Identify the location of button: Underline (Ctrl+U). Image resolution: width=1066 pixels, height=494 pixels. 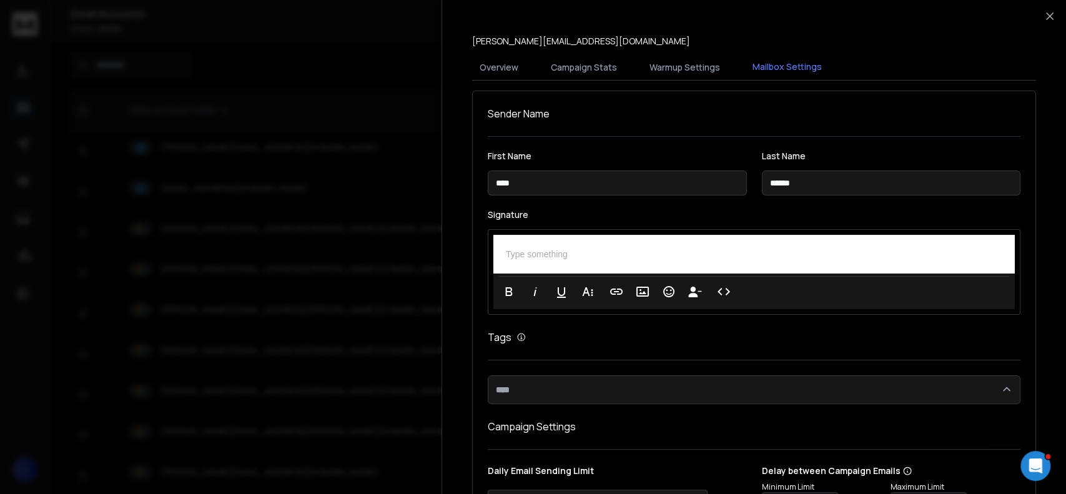
(561, 292).